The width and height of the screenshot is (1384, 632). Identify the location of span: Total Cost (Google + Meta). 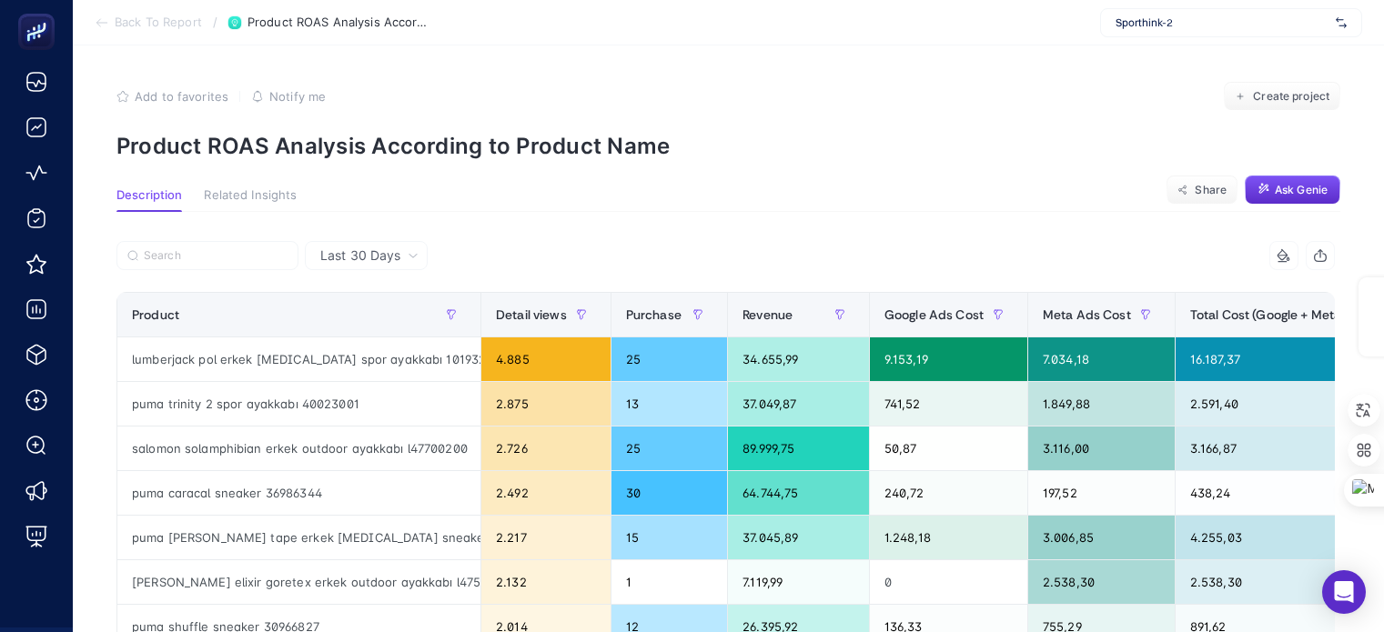
(1268, 315).